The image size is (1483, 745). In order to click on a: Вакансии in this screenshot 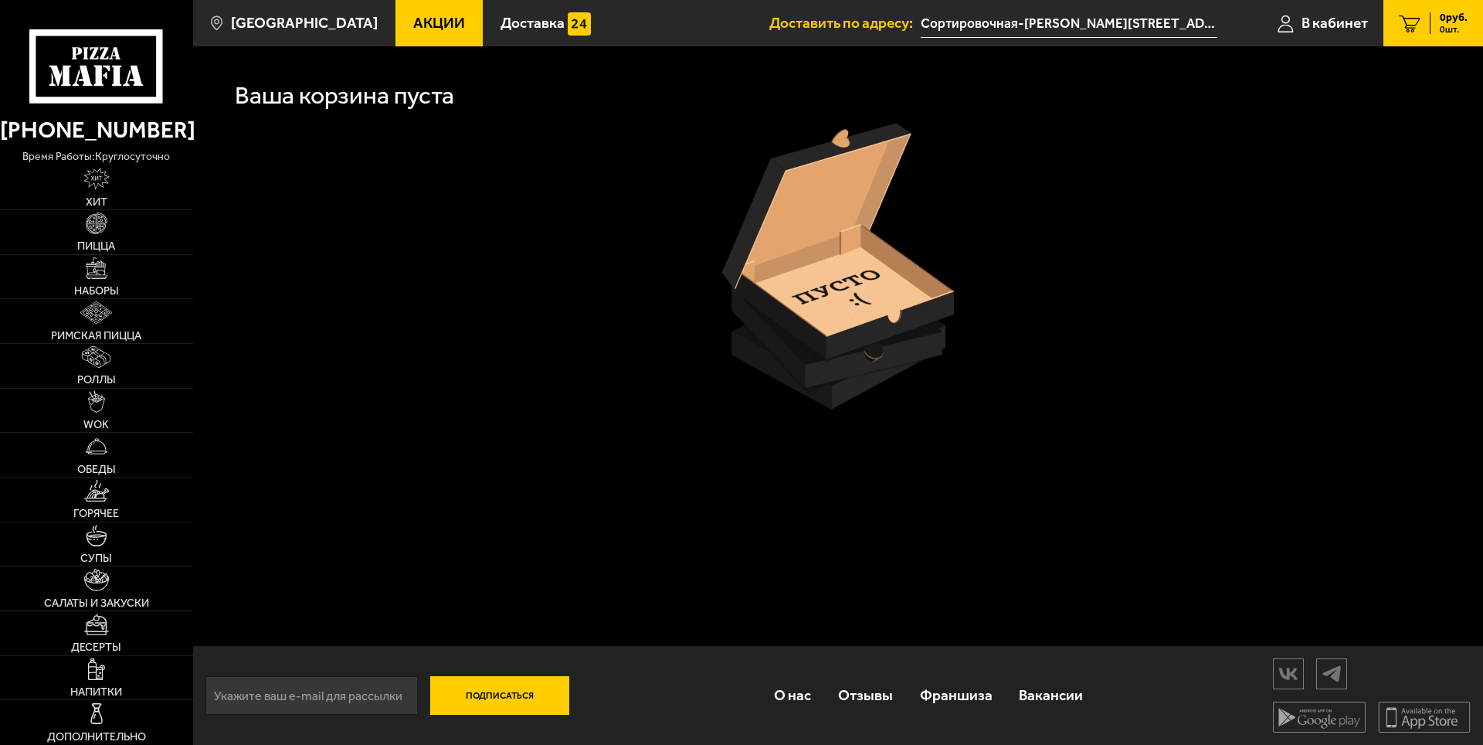, I will do `click(1051, 694)`.